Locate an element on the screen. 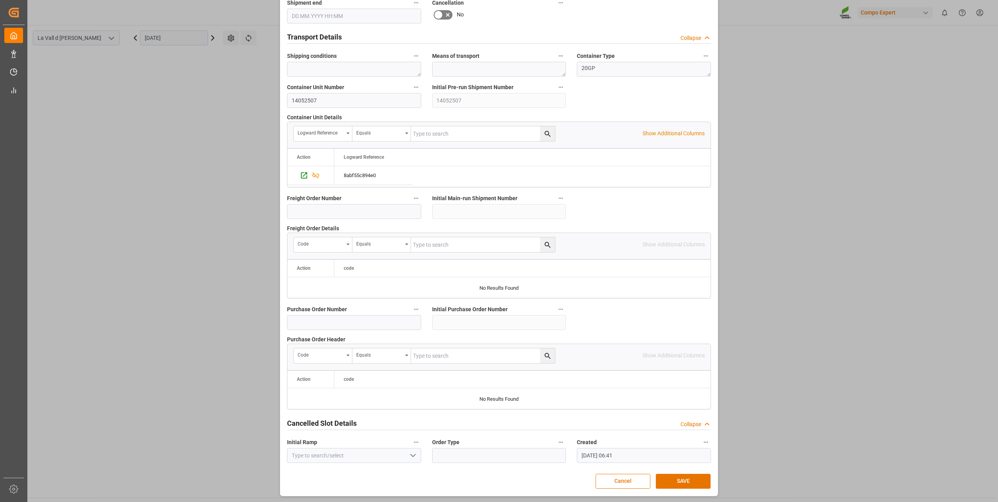 This screenshot has width=998, height=502. span: Container Unit Number is located at coordinates (315, 87).